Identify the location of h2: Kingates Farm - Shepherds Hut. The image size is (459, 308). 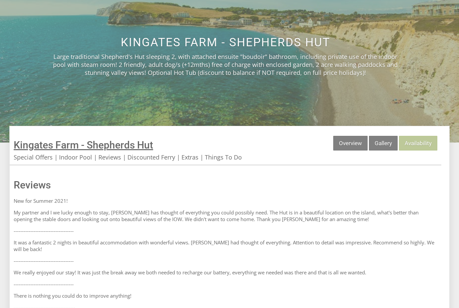
(225, 42).